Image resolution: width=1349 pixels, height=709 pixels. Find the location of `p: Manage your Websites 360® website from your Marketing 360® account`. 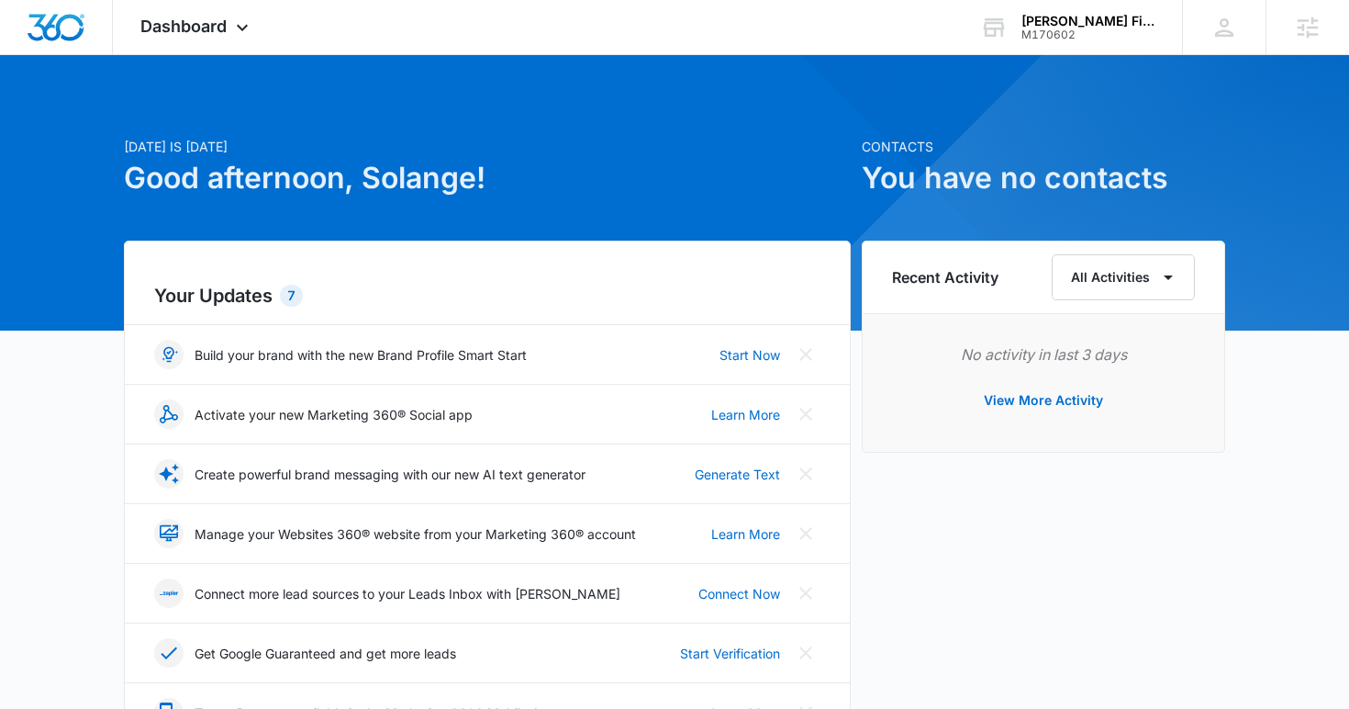

p: Manage your Websites 360® website from your Marketing 360® account is located at coordinates (415, 533).